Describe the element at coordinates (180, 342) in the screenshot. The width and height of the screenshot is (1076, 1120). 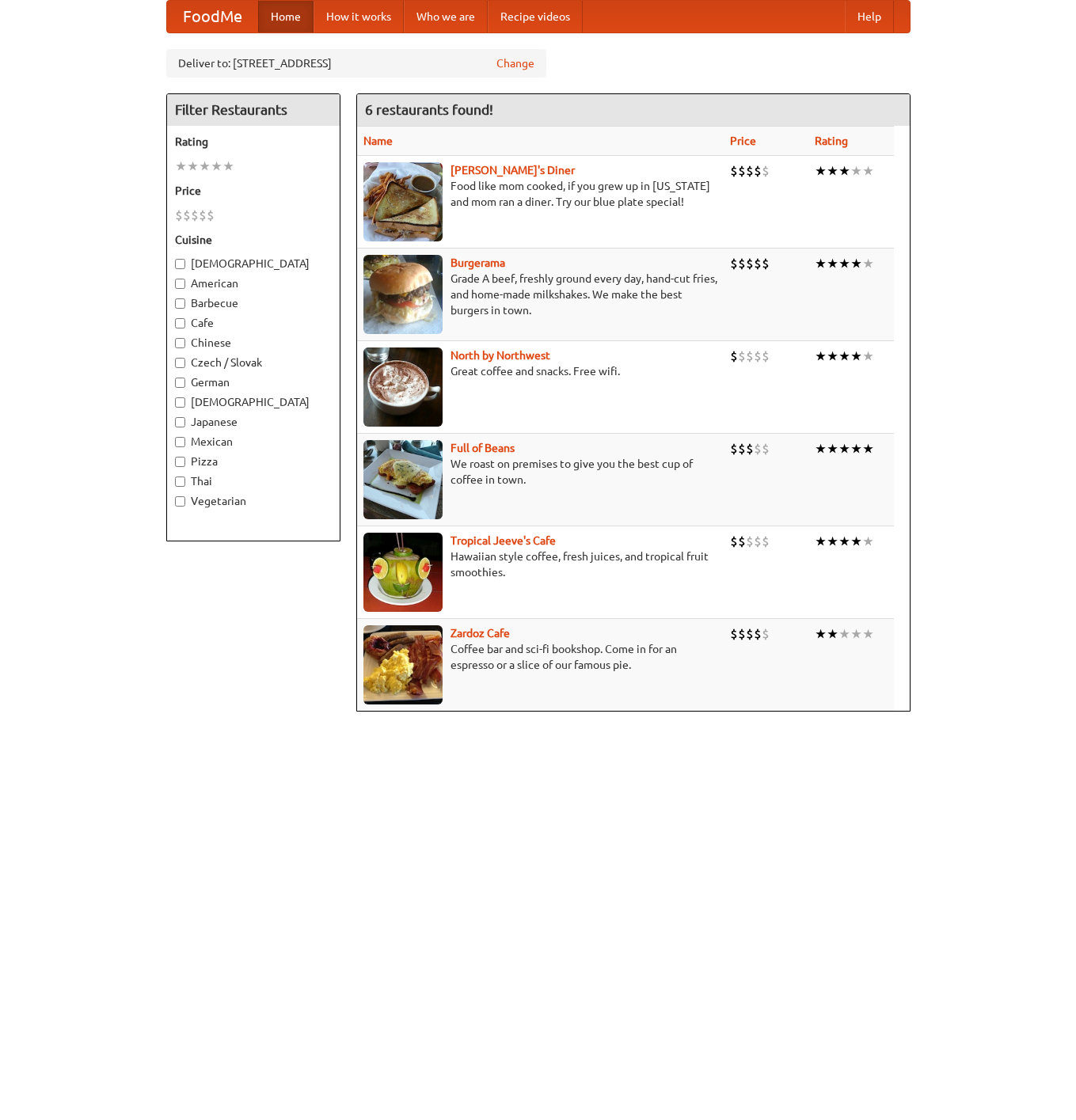
I see `input: Chinese` at that location.